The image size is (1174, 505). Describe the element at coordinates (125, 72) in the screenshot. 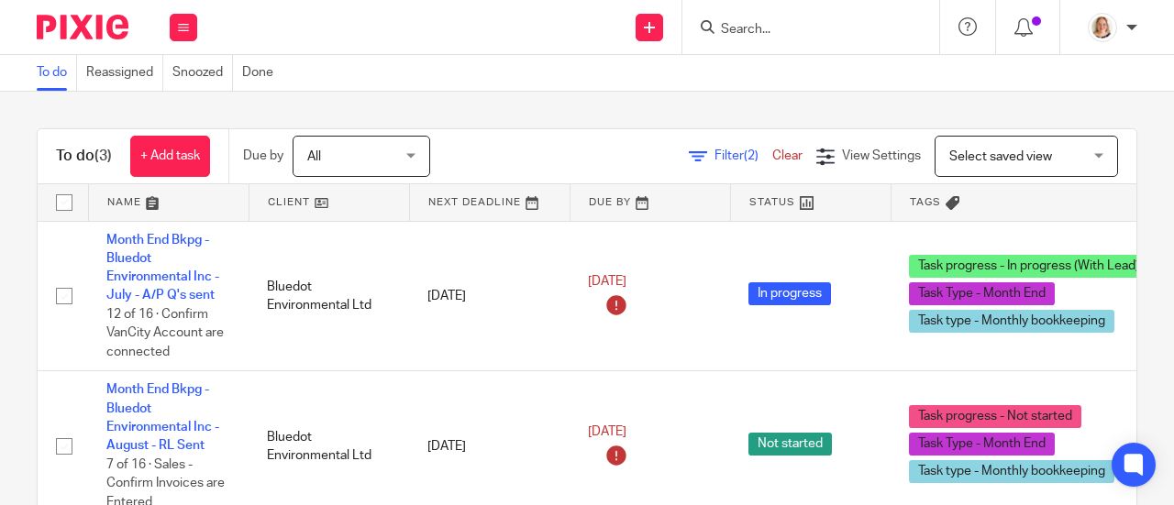

I see `a: Reassigned` at that location.